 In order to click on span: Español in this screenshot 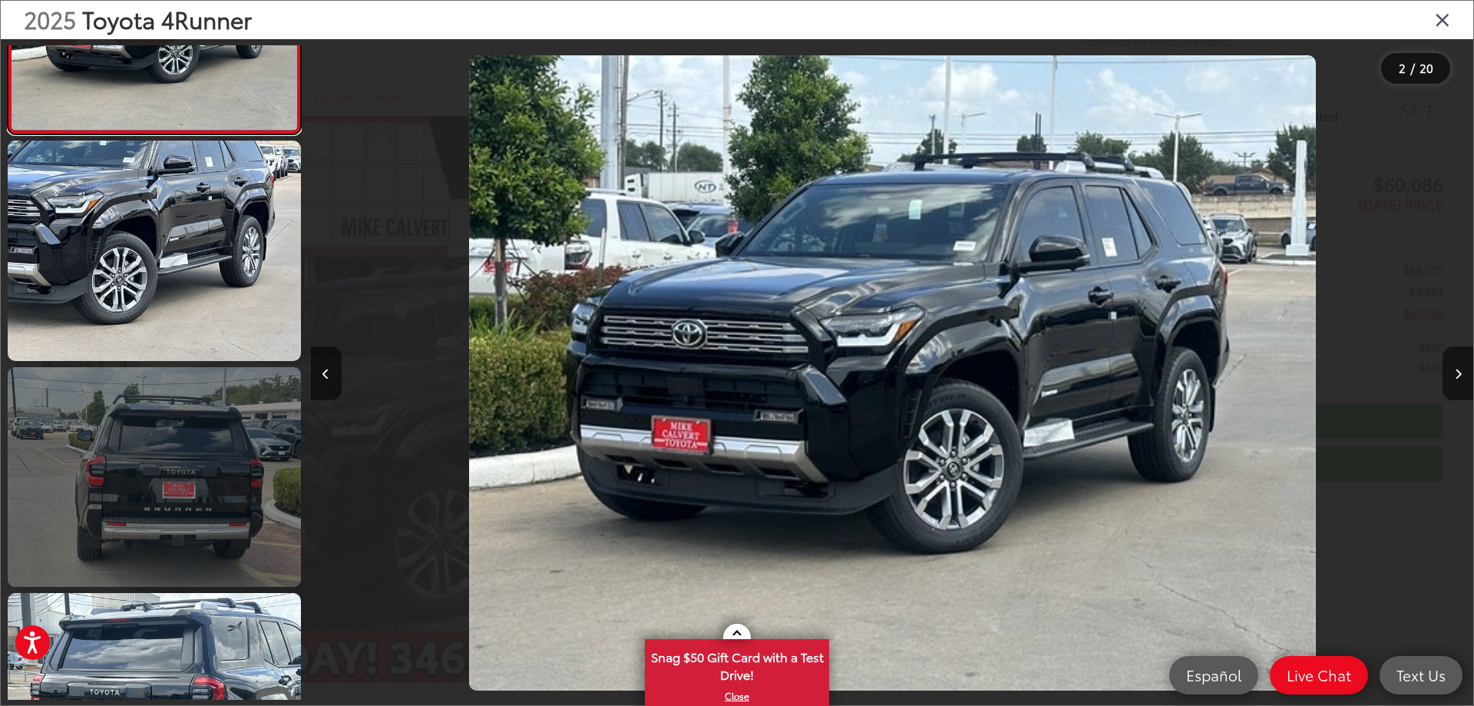, I will do `click(1214, 674)`.